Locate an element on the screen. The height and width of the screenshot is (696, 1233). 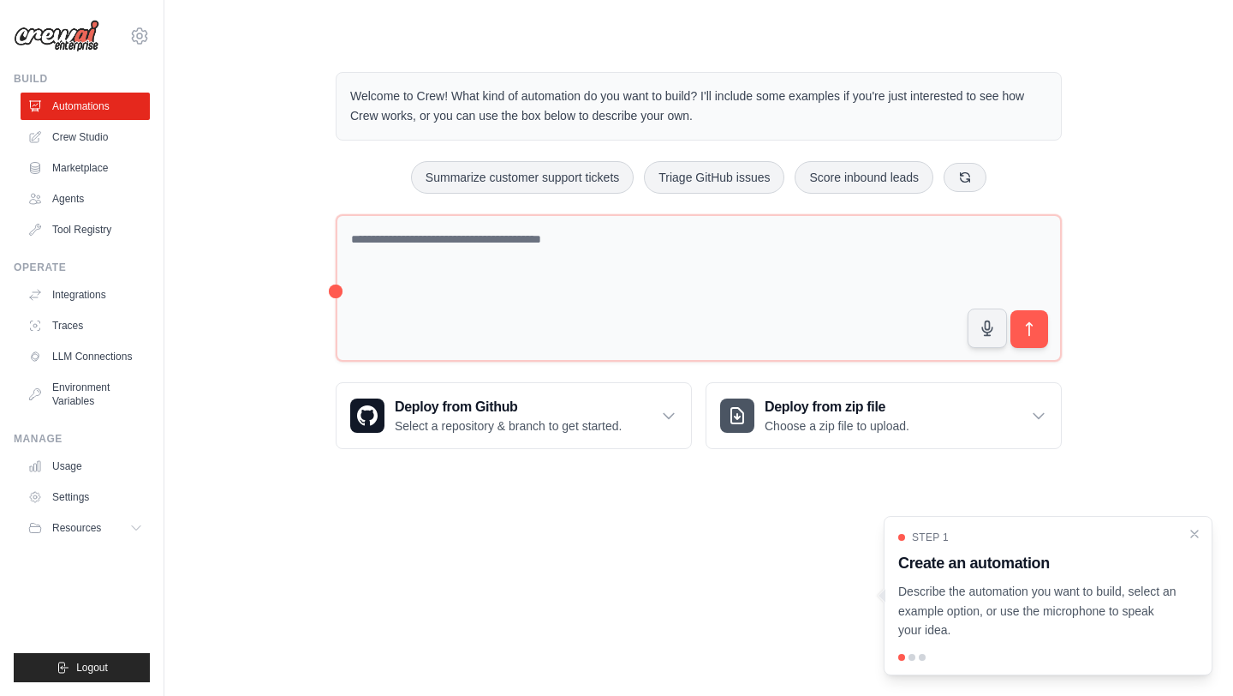
h3: Create an automation is located at coordinates (1038, 563).